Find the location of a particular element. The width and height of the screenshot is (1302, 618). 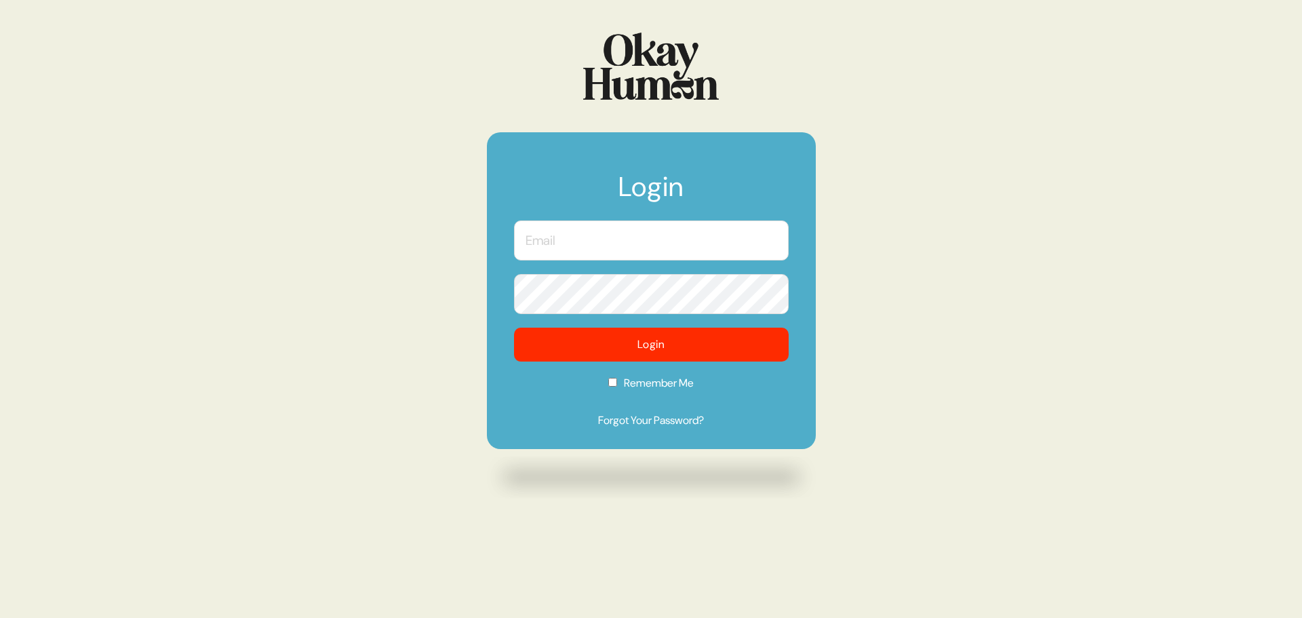

img: Logo is located at coordinates (651, 66).